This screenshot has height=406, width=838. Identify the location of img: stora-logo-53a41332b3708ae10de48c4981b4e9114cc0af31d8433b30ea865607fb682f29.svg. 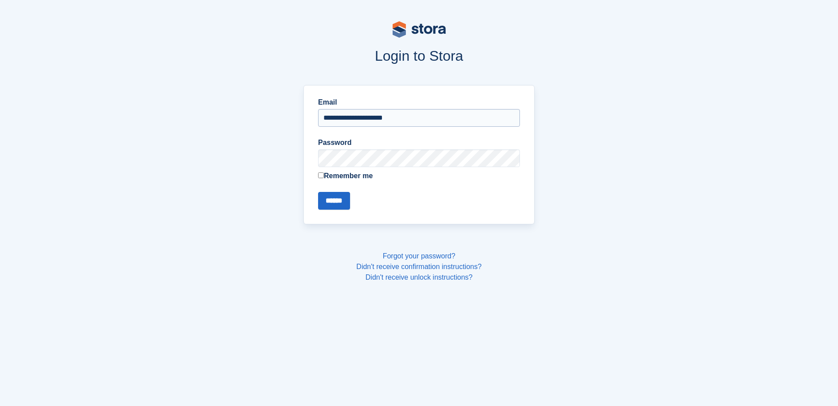
(419, 29).